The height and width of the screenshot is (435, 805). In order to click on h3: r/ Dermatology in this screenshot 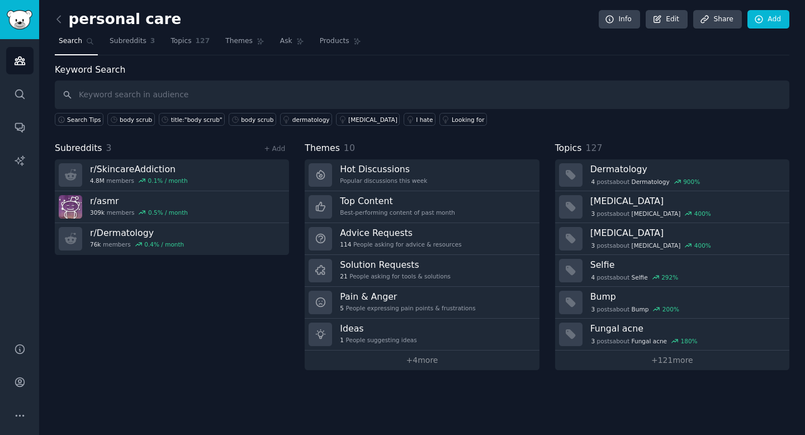, I will do `click(137, 233)`.